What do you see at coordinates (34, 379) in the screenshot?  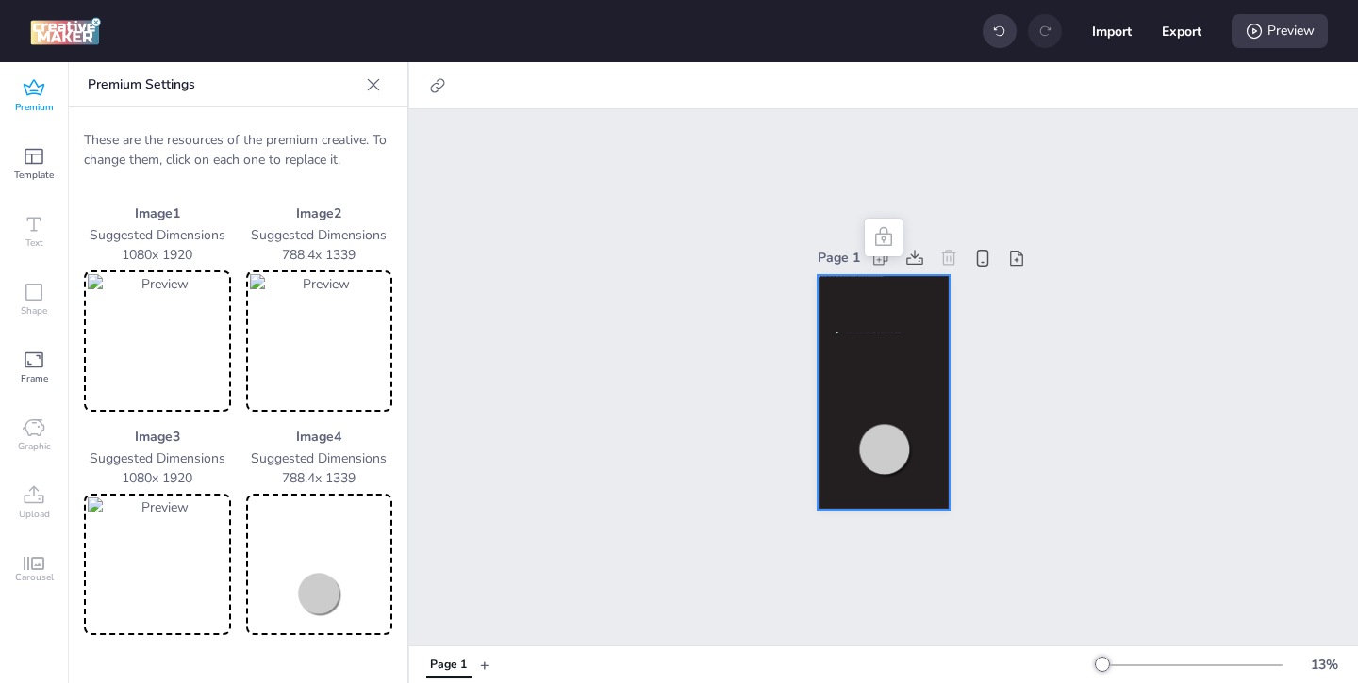 I see `span: Frame` at bounding box center [34, 379].